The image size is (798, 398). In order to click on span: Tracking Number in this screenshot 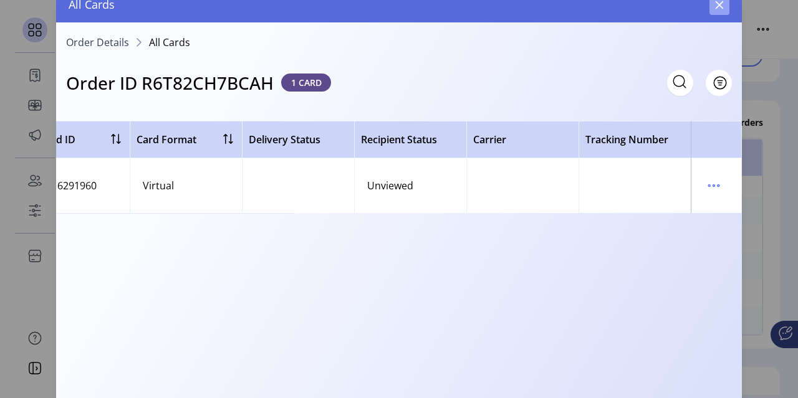, I will do `click(626, 140)`.